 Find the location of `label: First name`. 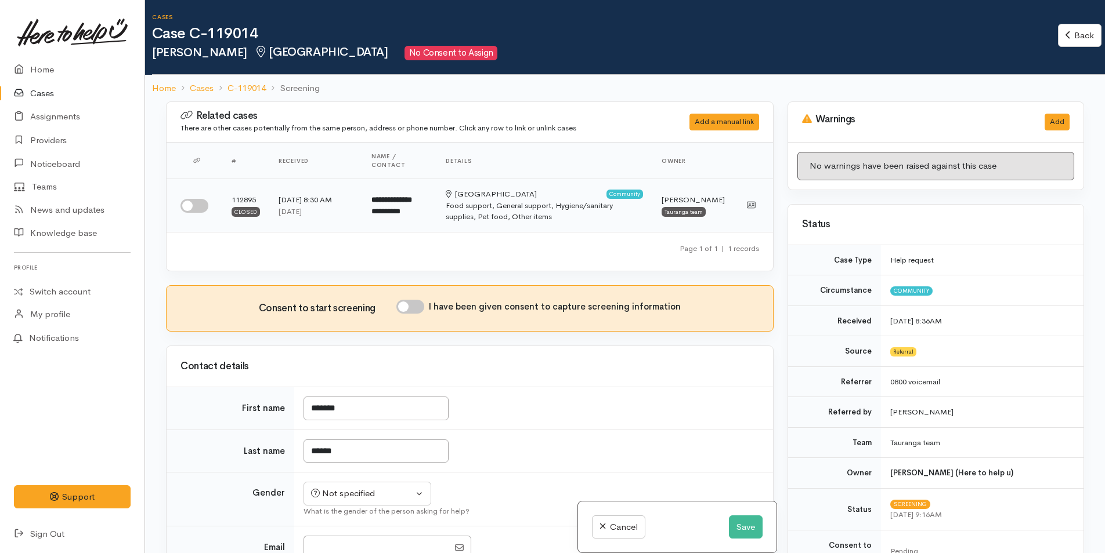

label: First name is located at coordinates (263, 408).